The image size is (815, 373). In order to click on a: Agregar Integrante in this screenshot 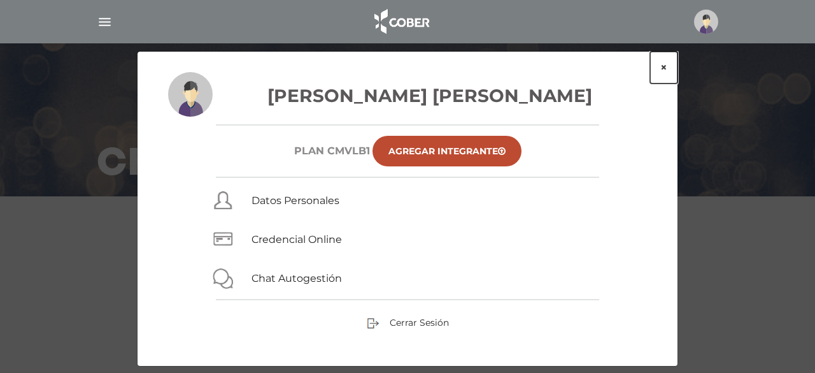, I will do `click(447, 151)`.